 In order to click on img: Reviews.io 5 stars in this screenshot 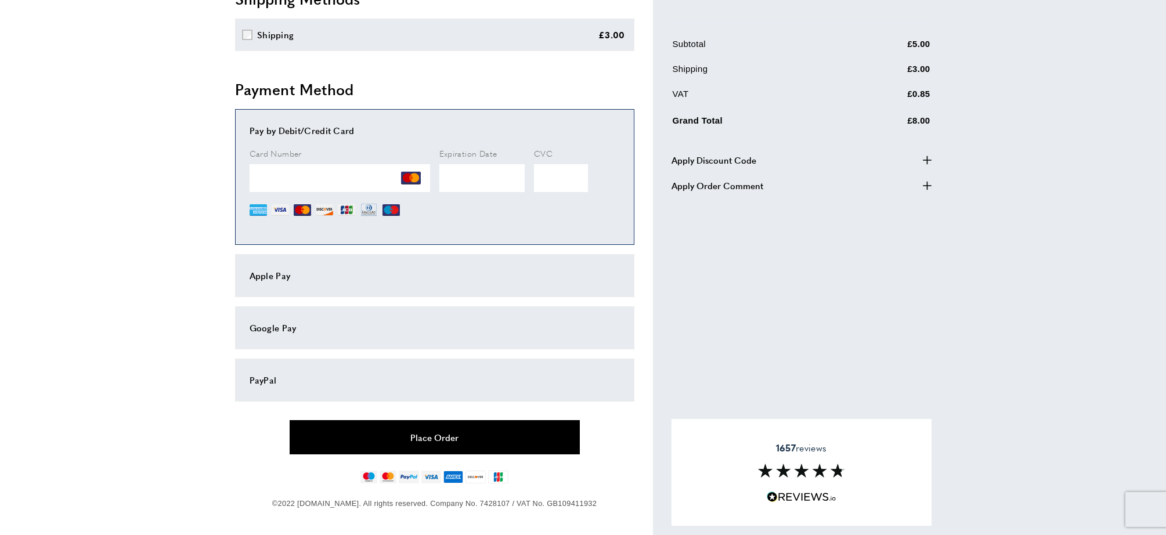, I will do `click(801, 497)`.